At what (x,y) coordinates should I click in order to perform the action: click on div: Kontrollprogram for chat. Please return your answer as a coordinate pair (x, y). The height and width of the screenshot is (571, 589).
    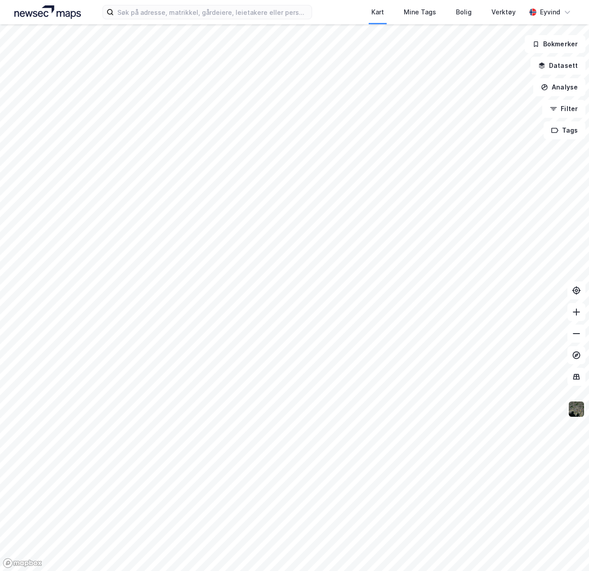
    Looking at the image, I should click on (566, 549).